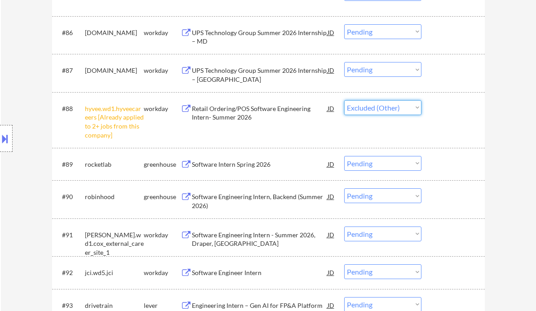  Describe the element at coordinates (260, 37) in the screenshot. I see `div: UPS Technology Group Summer 2026 Internship – MD` at that location.